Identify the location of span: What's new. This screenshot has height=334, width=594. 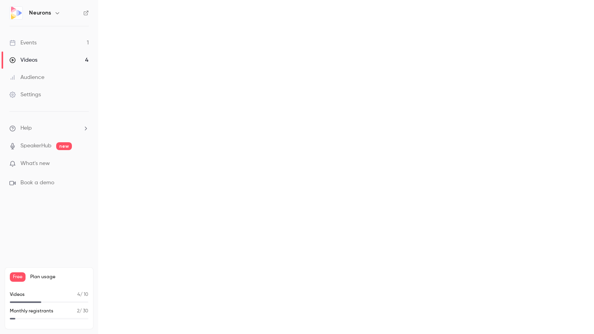
(35, 163).